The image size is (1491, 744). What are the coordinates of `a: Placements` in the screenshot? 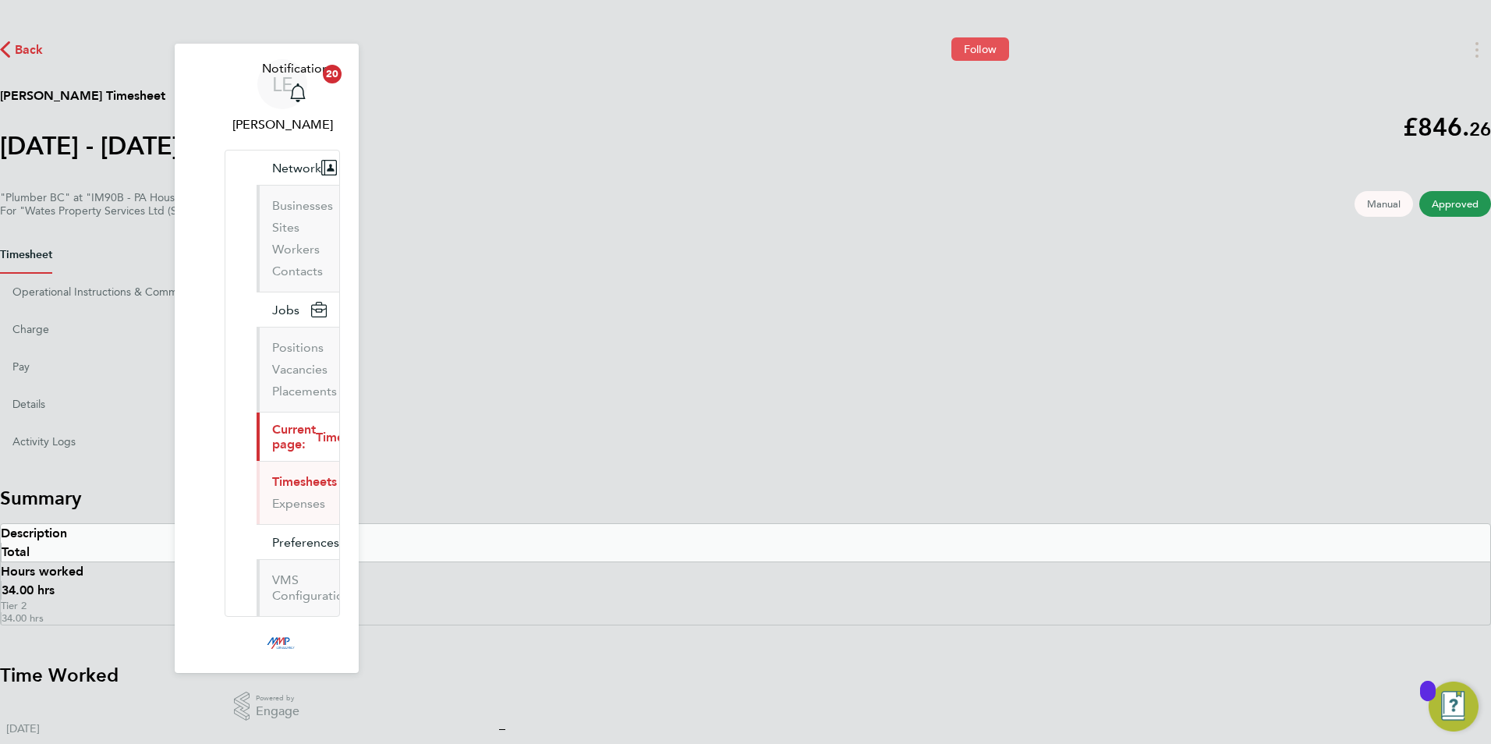 It's located at (304, 391).